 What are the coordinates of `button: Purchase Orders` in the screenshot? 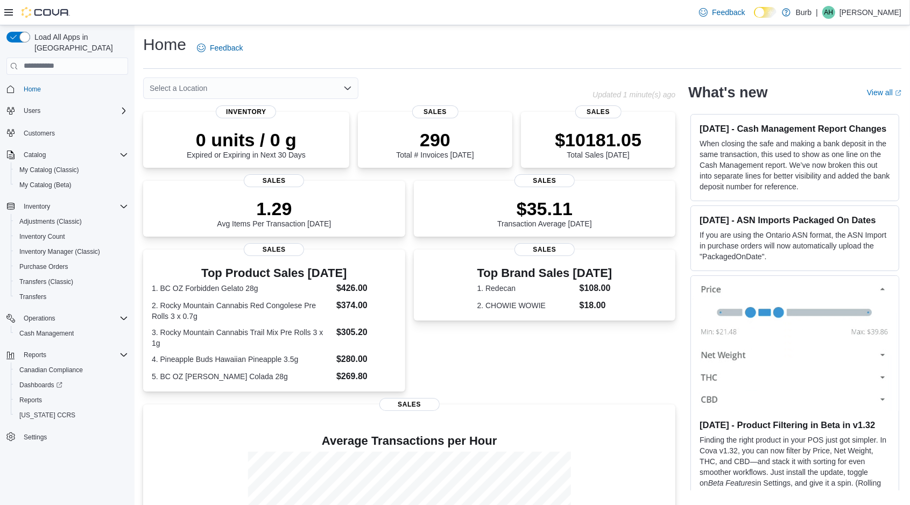 It's located at (72, 267).